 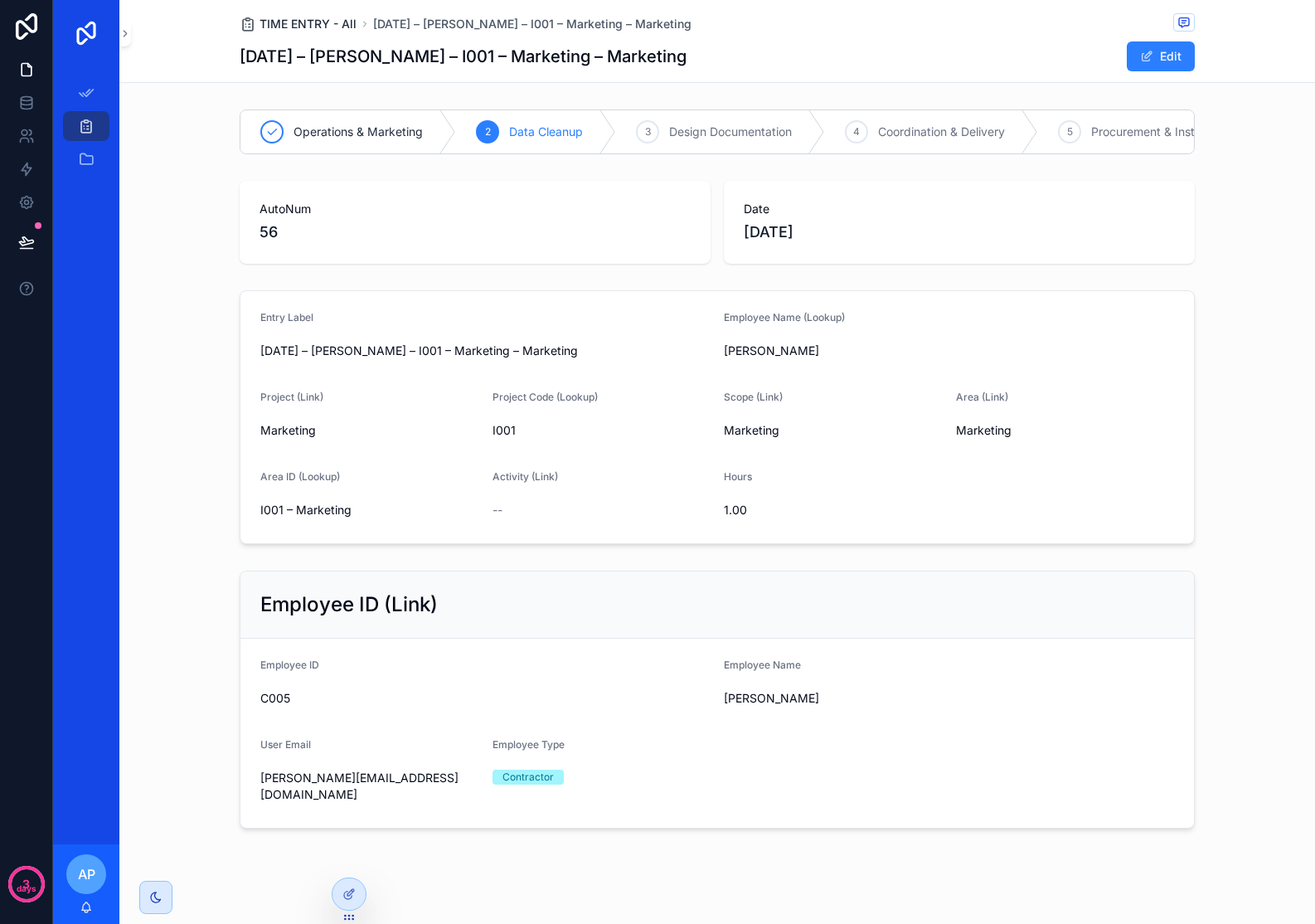 What do you see at coordinates (488, 132) in the screenshot?
I see `span: 2` at bounding box center [488, 132].